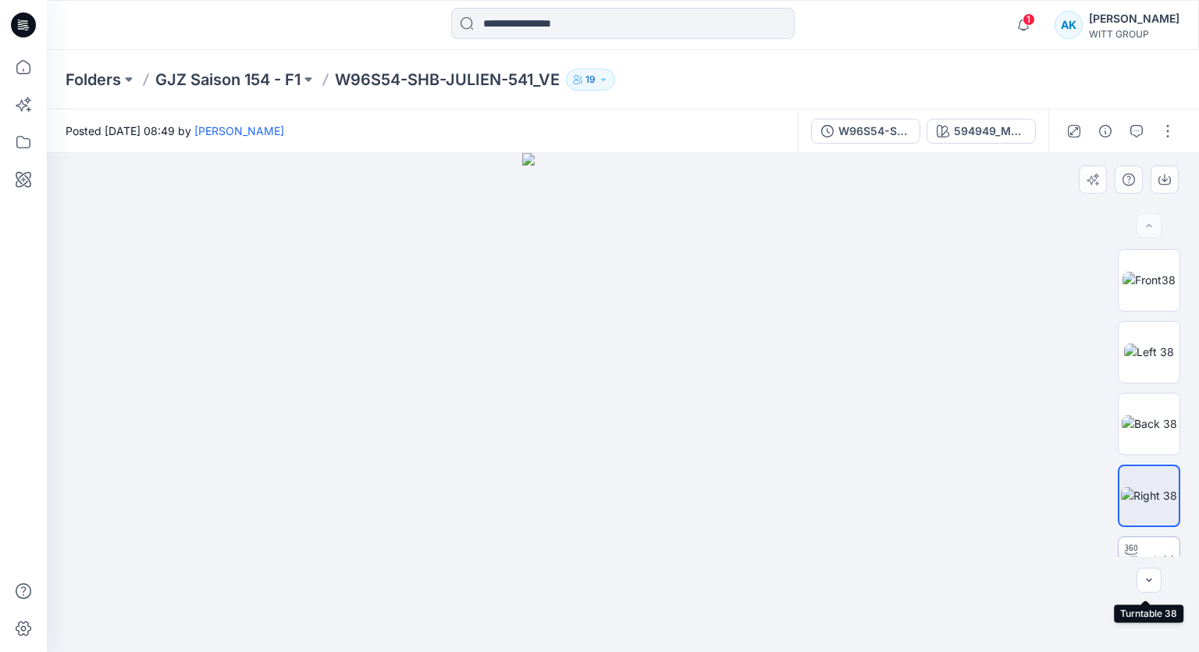 The height and width of the screenshot is (652, 1199). What do you see at coordinates (1029, 20) in the screenshot?
I see `span: 1` at bounding box center [1029, 20].